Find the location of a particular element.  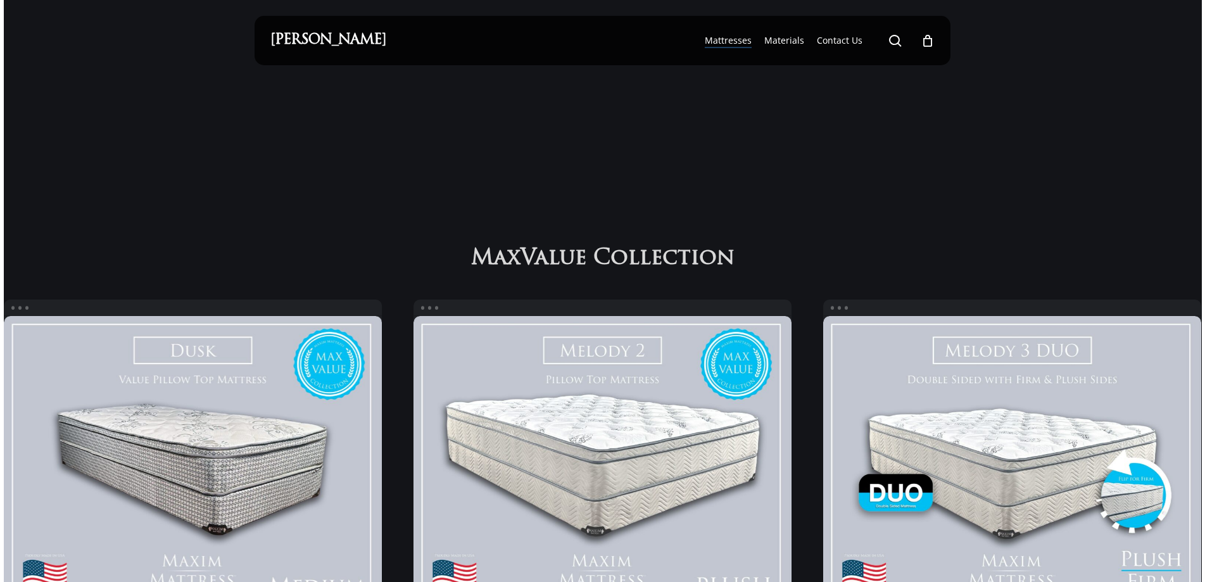

span: MaxValue is located at coordinates (529, 258).